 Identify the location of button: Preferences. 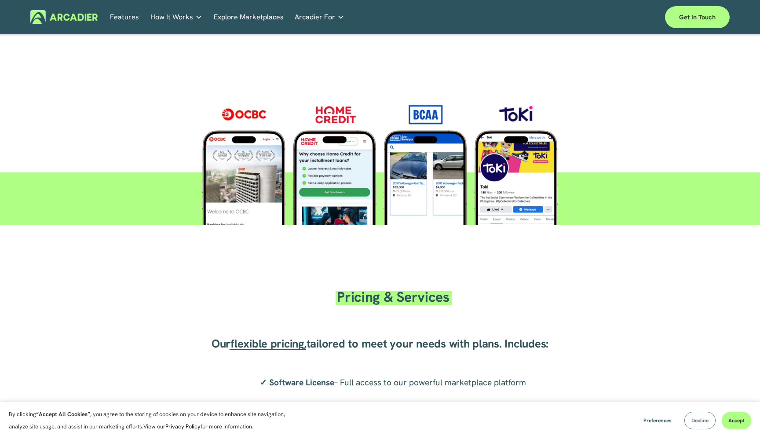
(658, 421).